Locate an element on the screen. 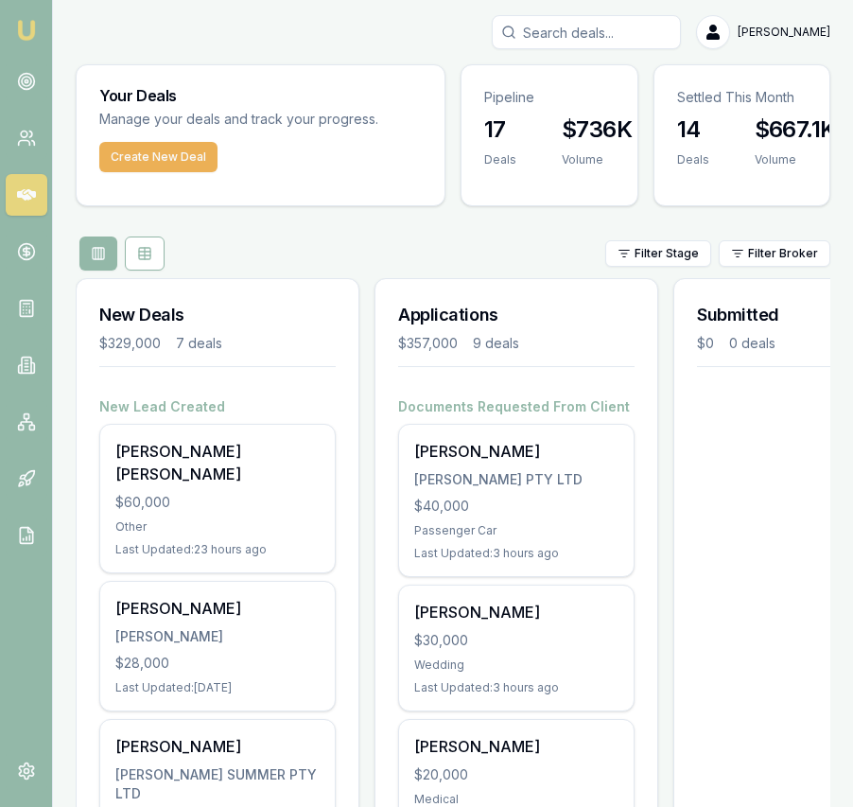  div: 9 deals is located at coordinates (496, 343).